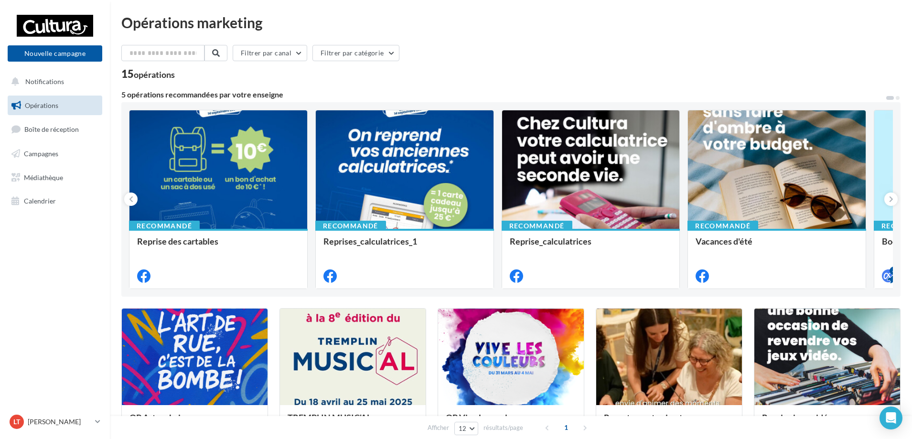 This screenshot has width=912, height=439. What do you see at coordinates (154, 75) in the screenshot?
I see `div: opérations` at bounding box center [154, 75].